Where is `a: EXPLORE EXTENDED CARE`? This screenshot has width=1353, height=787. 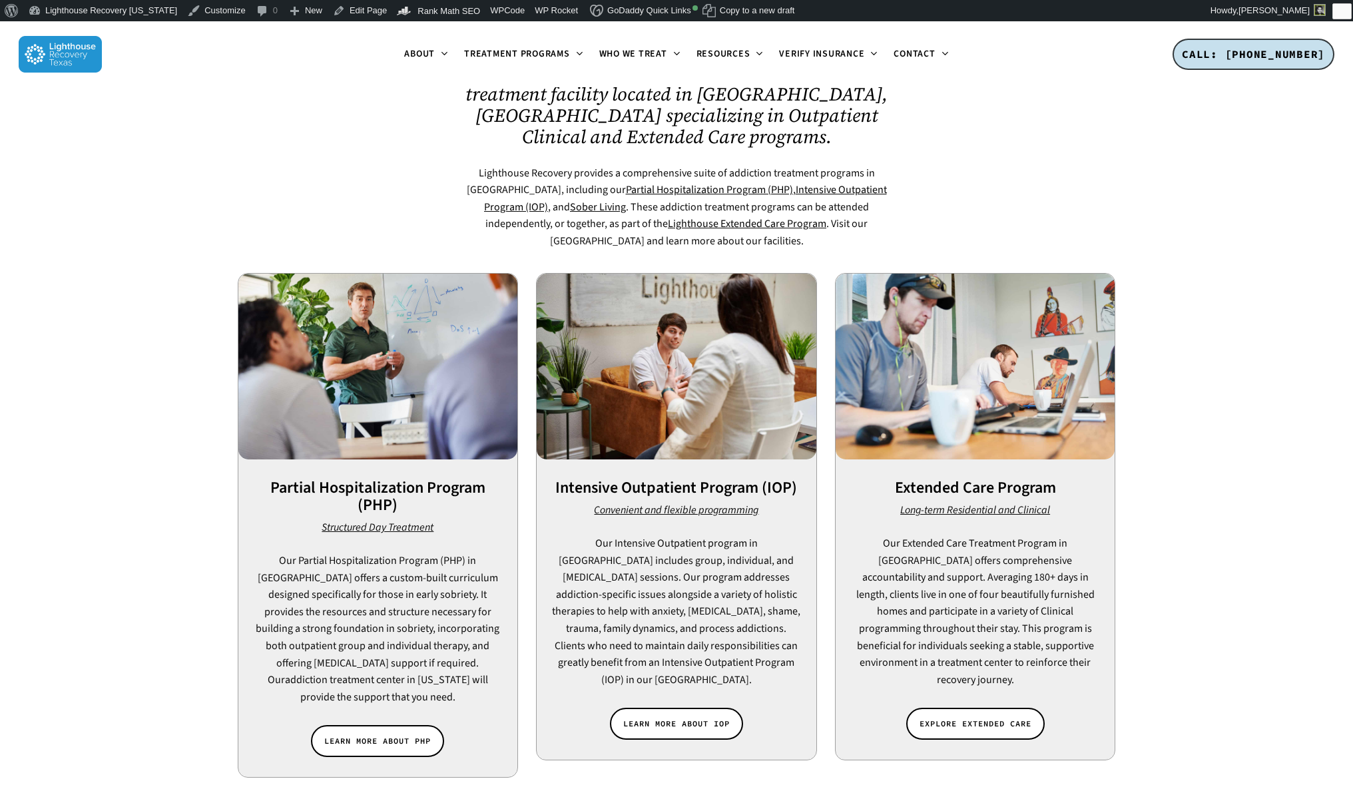
a: EXPLORE EXTENDED CARE is located at coordinates (976, 724).